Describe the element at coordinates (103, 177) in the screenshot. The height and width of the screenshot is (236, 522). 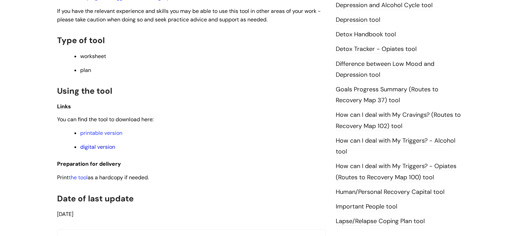
I see `span: Print as a hardcopy if needed.` at that location.